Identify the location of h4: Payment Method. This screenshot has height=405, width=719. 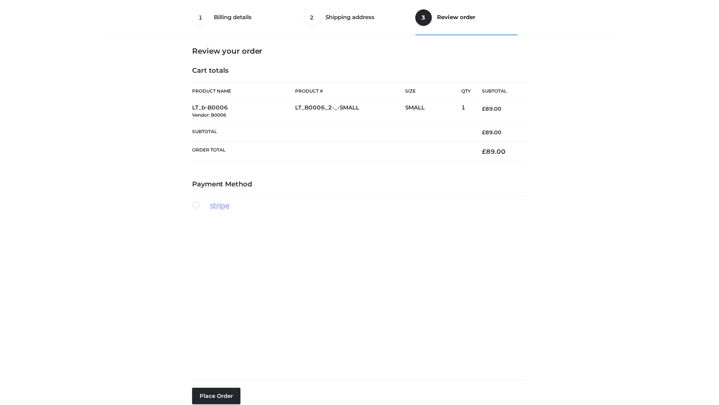
(360, 184).